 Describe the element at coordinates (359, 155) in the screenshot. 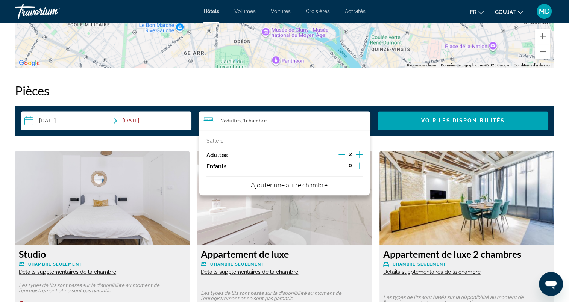

I see `button: Augmenter les adultes` at that location.